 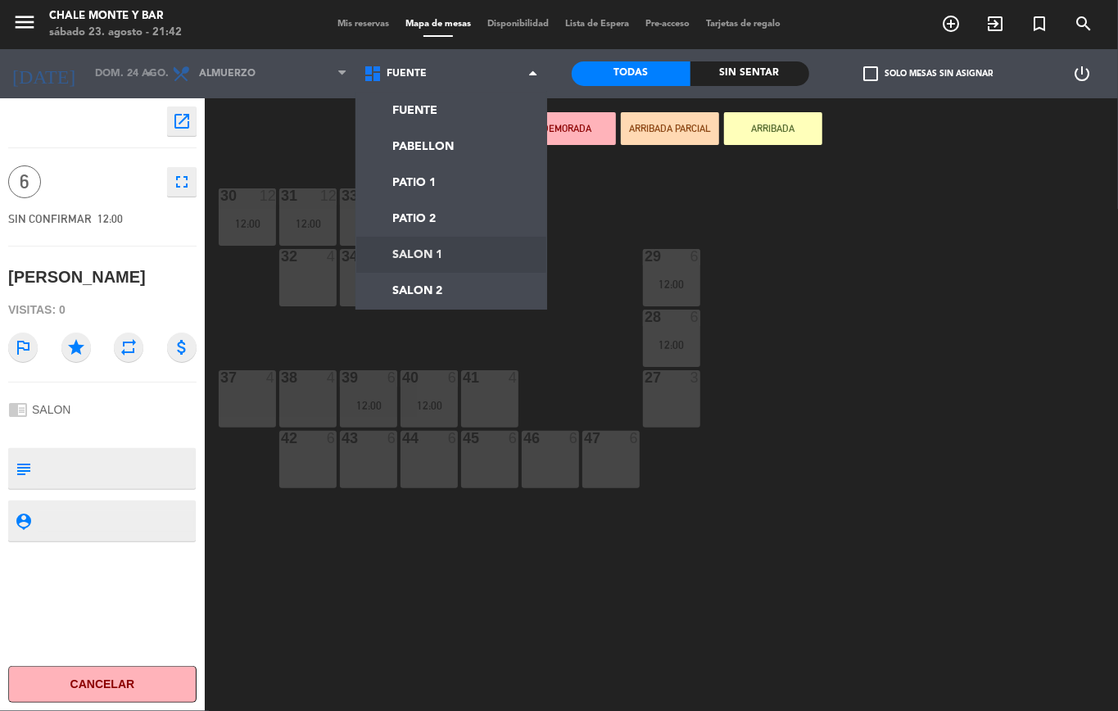 What do you see at coordinates (743, 24) in the screenshot?
I see `span: Tarjetas de regalo` at bounding box center [743, 24].